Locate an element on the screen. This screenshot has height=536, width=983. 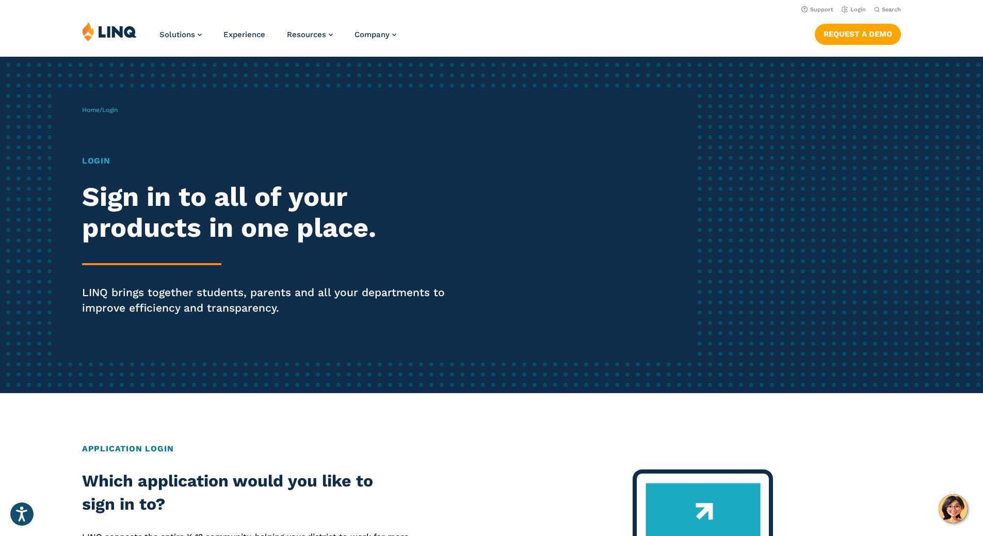
button: Hello, have a question? Let’s chat. is located at coordinates (953, 509).